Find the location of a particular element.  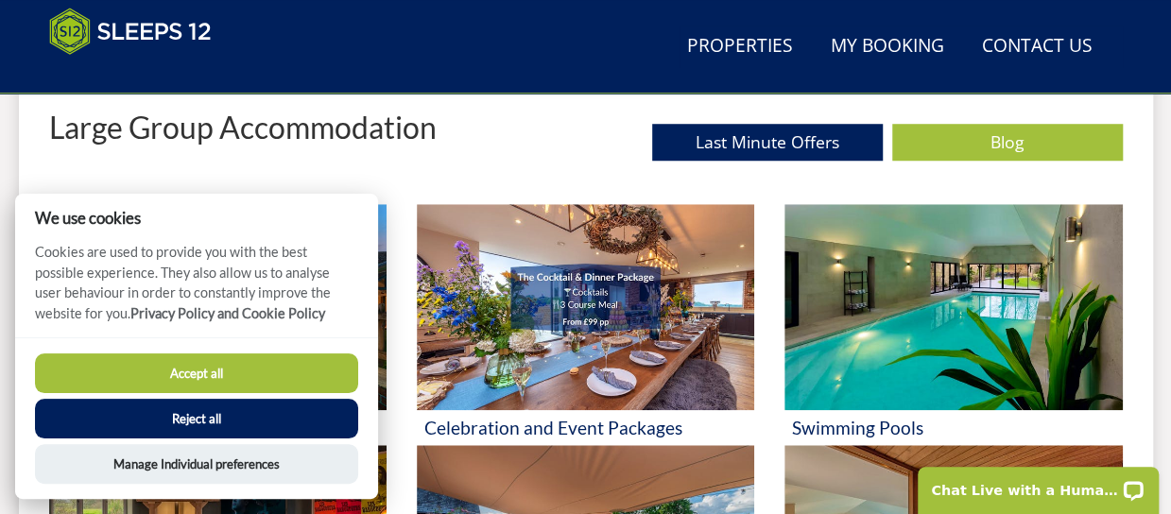

p: Chat Live with a Human! is located at coordinates (120, 36).